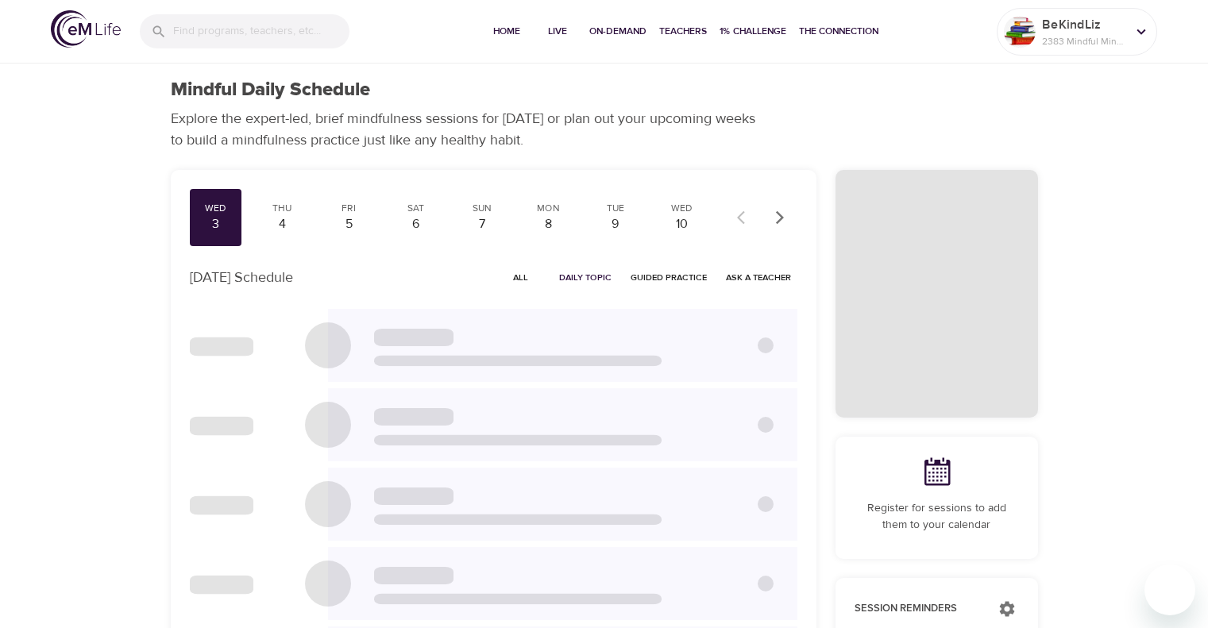 This screenshot has width=1208, height=628. What do you see at coordinates (282, 224) in the screenshot?
I see `div: 4` at bounding box center [282, 224].